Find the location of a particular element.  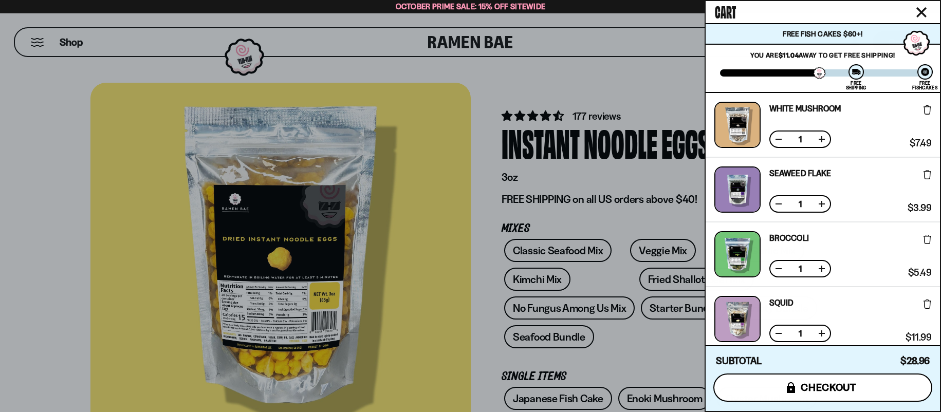

strong: $11.04 is located at coordinates (789, 55).